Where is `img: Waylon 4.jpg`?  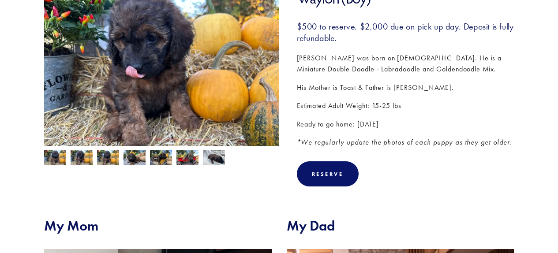
img: Waylon 4.jpg is located at coordinates (188, 159).